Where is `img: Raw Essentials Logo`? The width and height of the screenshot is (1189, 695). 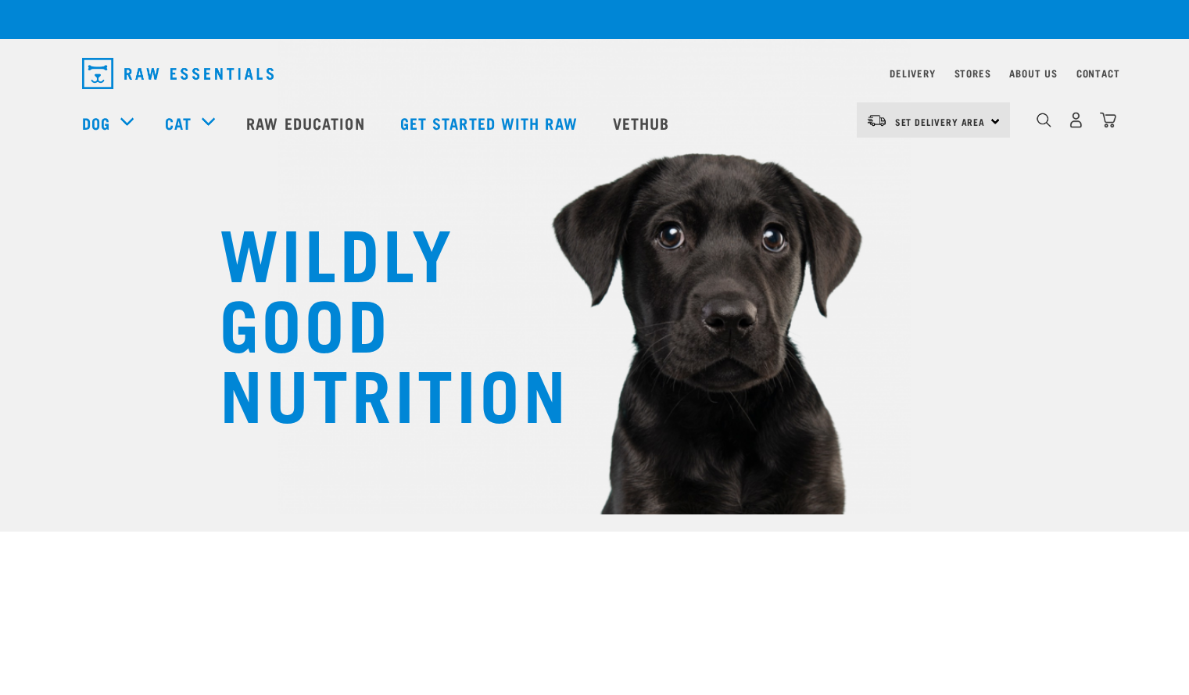 img: Raw Essentials Logo is located at coordinates (177, 73).